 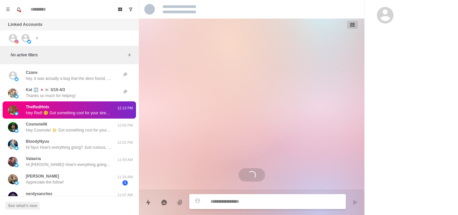 I want to click on p: 12:13 PM, so click(x=125, y=108).